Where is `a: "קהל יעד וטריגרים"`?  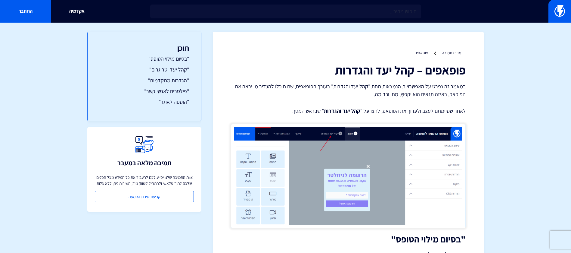 a: "קהל יעד וטריגרים" is located at coordinates (144, 70).